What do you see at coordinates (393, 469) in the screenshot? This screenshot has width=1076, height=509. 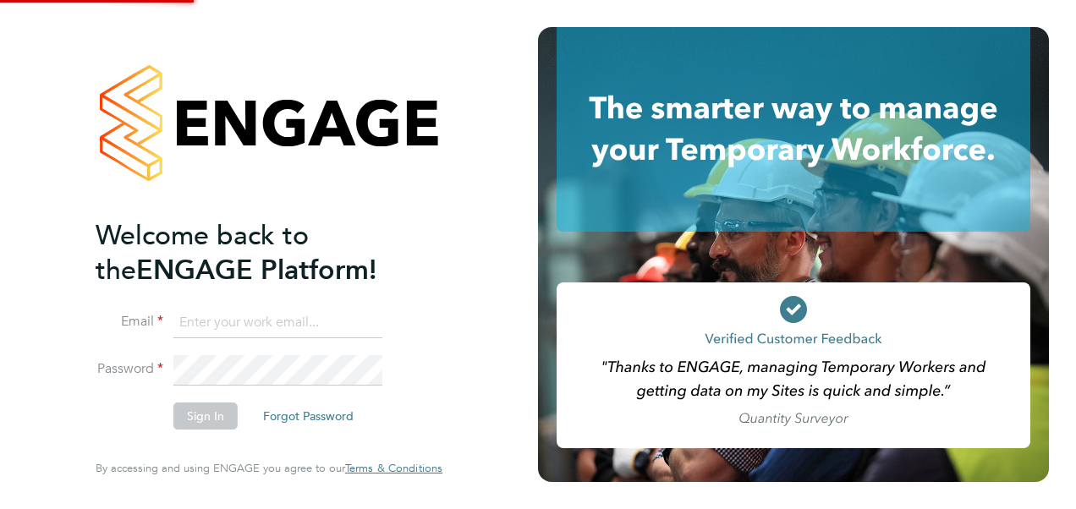 I see `a: Terms & Conditions` at bounding box center [393, 469].